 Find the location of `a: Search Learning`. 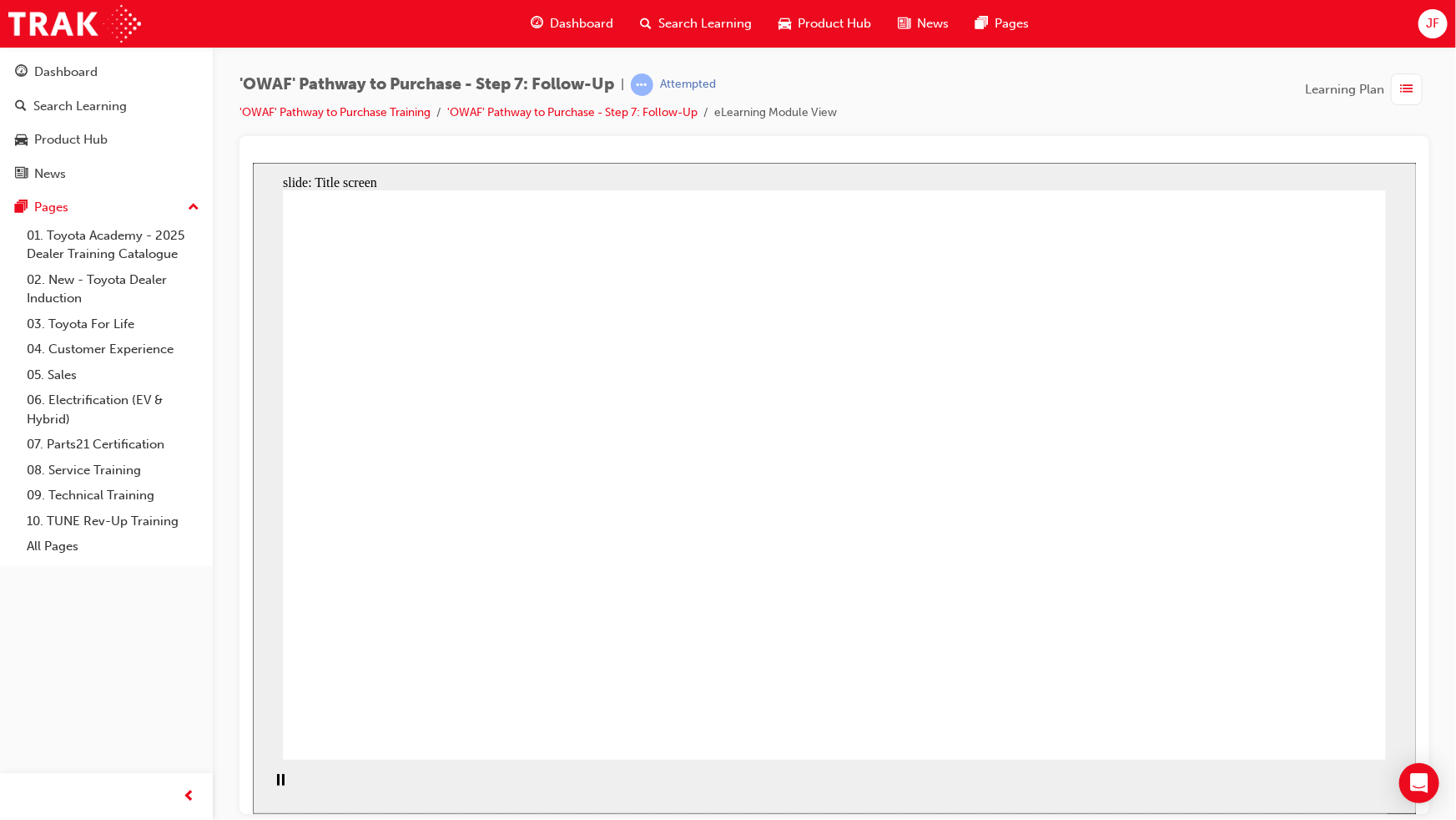

a: Search Learning is located at coordinates (106, 106).